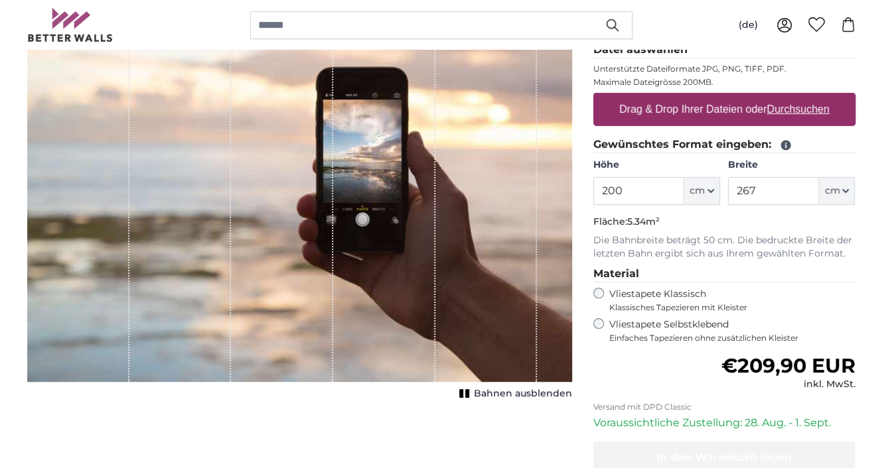  I want to click on img: Betterwalls, so click(70, 25).